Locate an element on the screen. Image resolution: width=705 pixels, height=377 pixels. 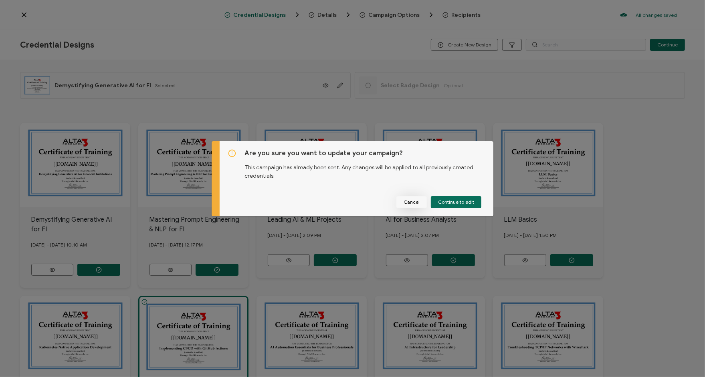
span: Cancel is located at coordinates (411, 202).